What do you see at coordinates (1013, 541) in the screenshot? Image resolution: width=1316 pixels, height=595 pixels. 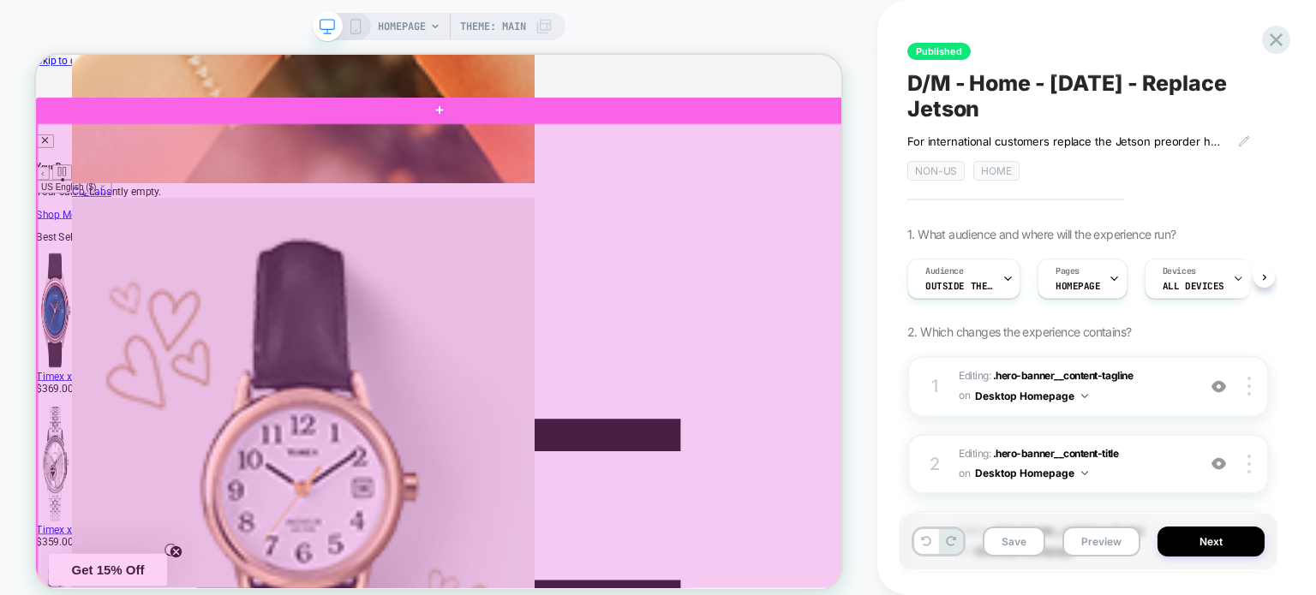 I see `button: Save` at bounding box center [1013, 541].